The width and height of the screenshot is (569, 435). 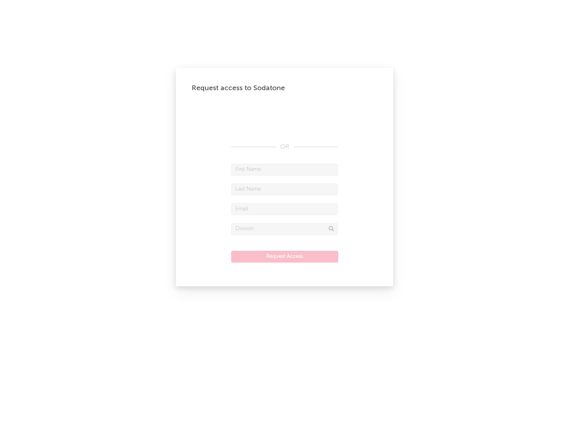 I want to click on div: OR, so click(x=285, y=147).